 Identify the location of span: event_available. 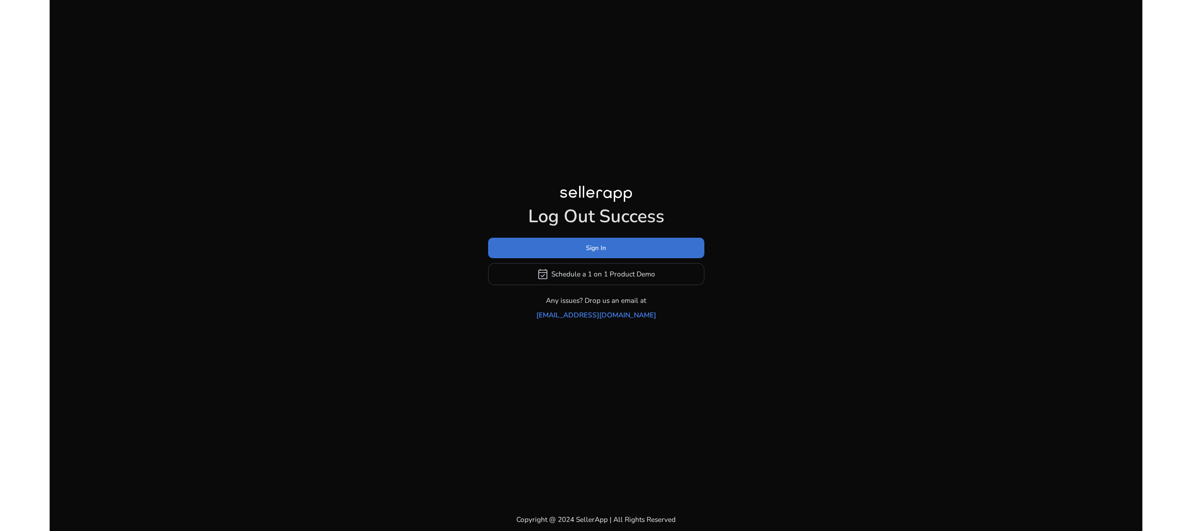
(543, 274).